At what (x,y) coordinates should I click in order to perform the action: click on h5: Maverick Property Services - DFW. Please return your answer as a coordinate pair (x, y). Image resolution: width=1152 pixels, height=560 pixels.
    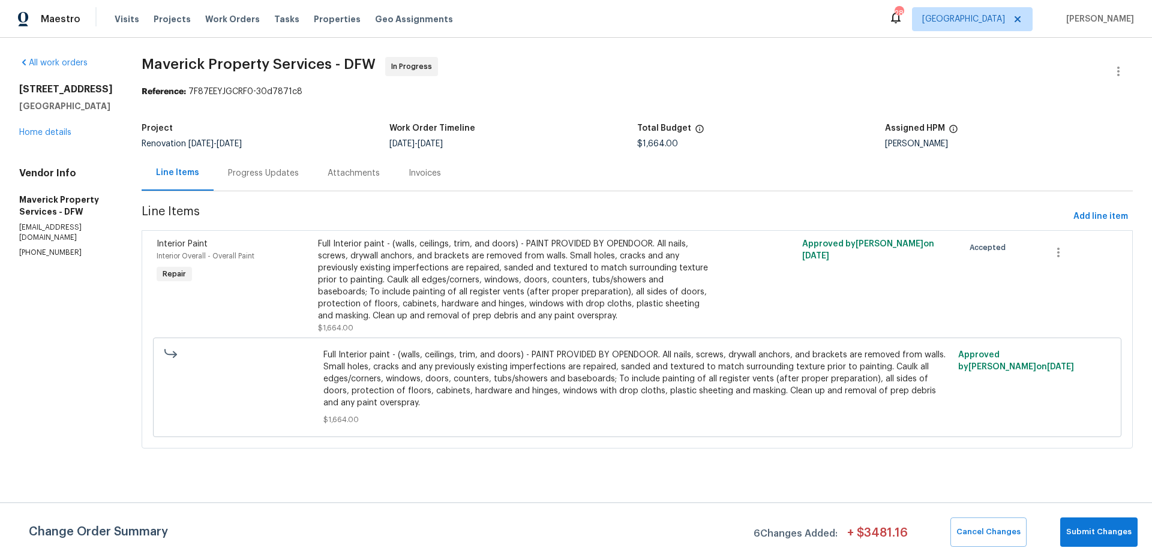
    Looking at the image, I should click on (66, 206).